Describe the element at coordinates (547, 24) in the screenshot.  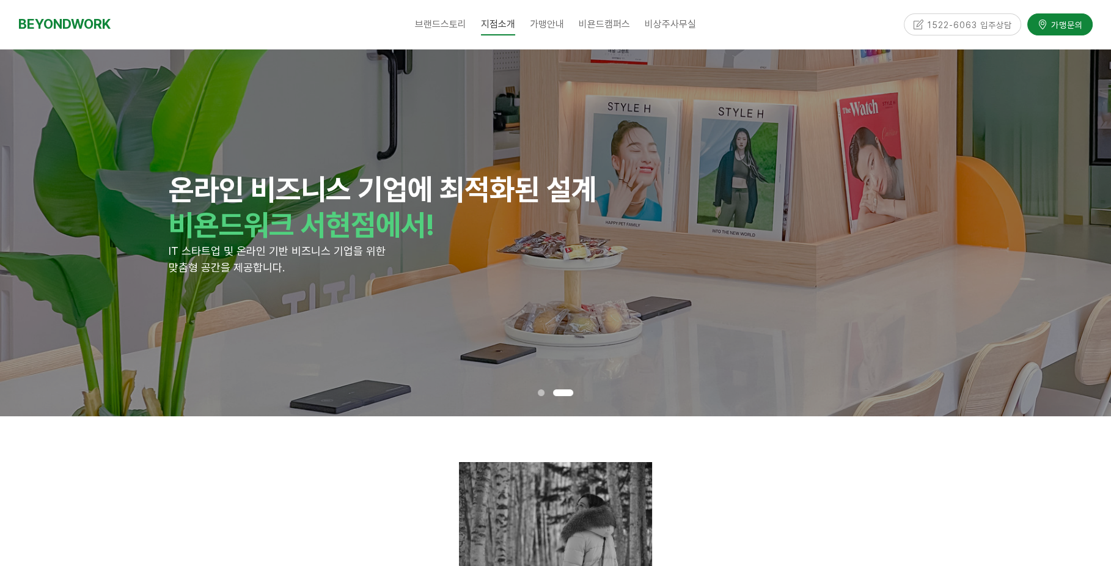
I see `a: 가맹안내` at that location.